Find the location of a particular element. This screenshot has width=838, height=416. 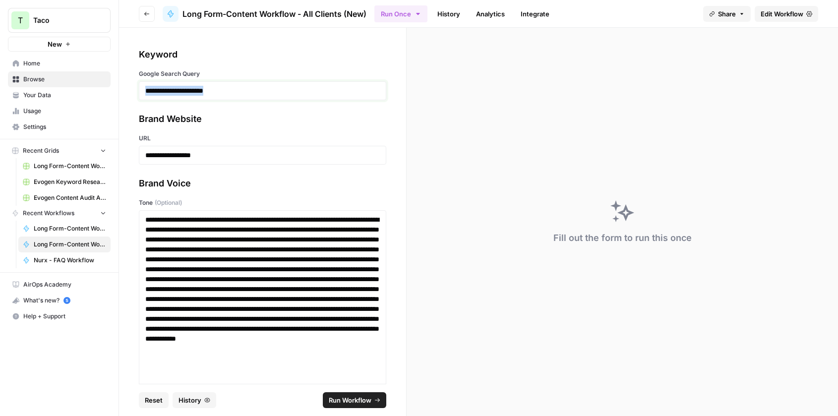

a: Long Form-Content Workflow - AI Clients (New) is located at coordinates (64, 228).